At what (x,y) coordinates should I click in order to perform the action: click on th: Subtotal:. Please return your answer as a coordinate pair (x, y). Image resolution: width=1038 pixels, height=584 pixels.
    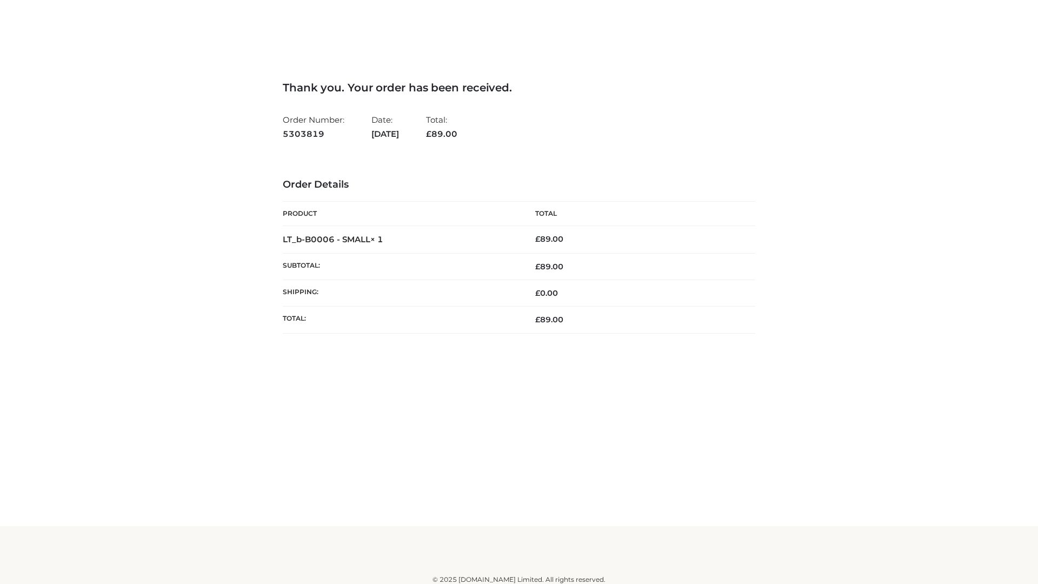
    Looking at the image, I should click on (401, 266).